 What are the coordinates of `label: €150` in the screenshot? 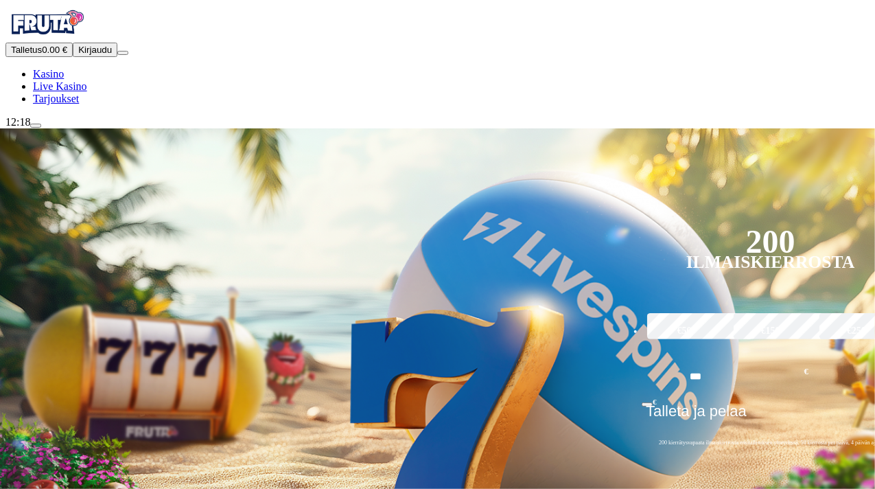 It's located at (771, 331).